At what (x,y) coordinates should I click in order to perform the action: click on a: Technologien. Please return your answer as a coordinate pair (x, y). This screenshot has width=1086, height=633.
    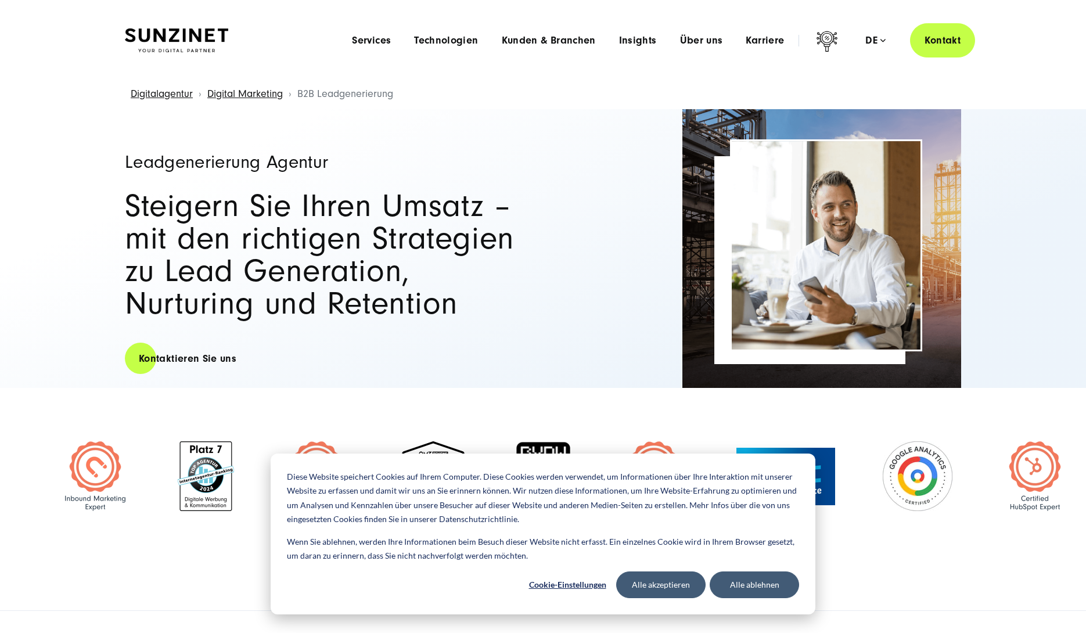
    Looking at the image, I should click on (446, 41).